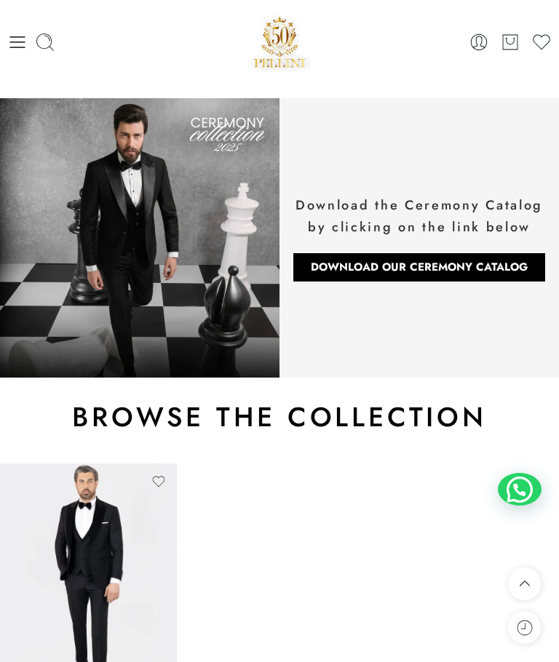 This screenshot has height=662, width=559. What do you see at coordinates (479, 42) in the screenshot?
I see `a: Login / Register` at bounding box center [479, 42].